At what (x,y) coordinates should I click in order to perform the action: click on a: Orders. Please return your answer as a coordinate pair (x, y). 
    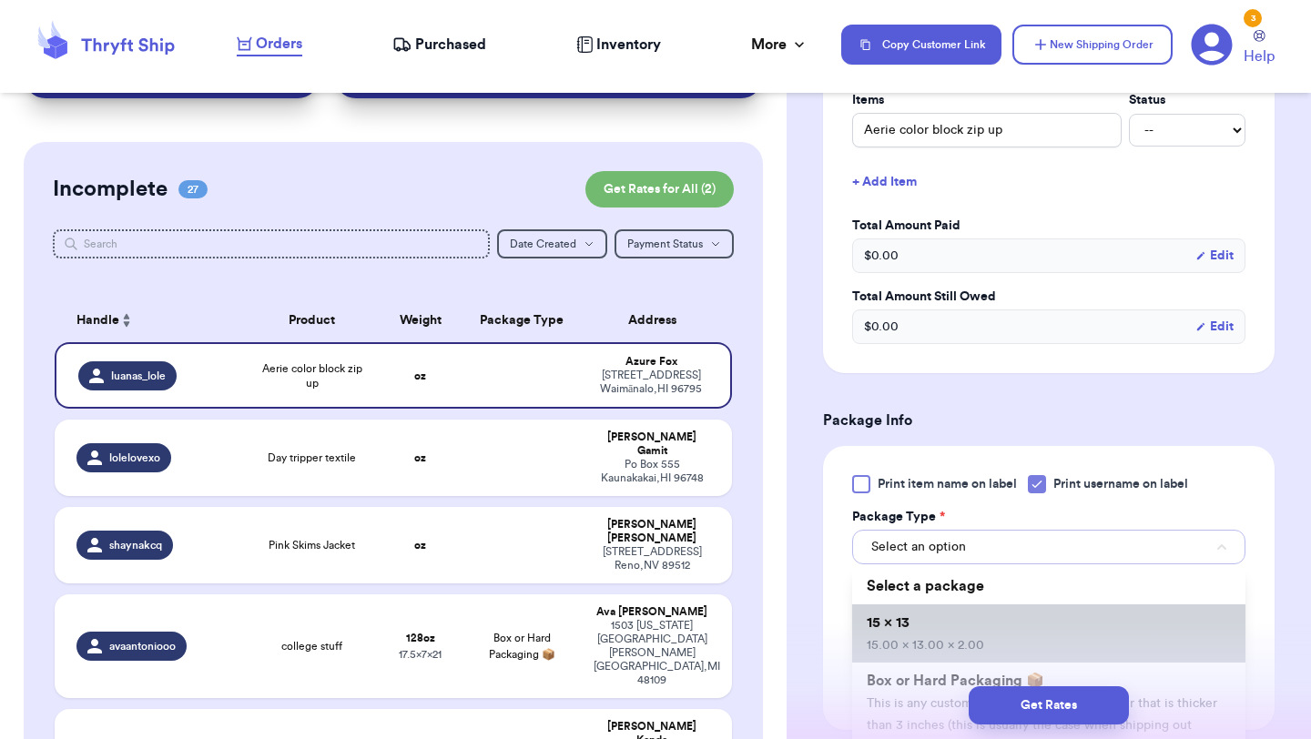
    Looking at the image, I should click on (269, 45).